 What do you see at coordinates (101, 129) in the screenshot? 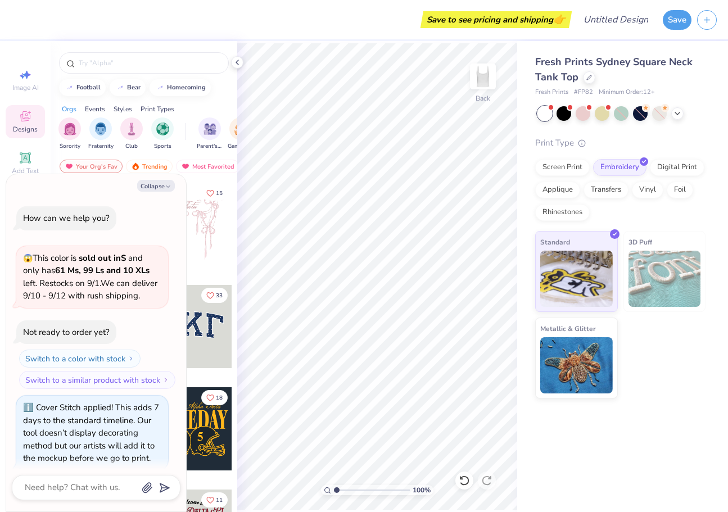
I see `img: Fraternity Image` at bounding box center [101, 129].